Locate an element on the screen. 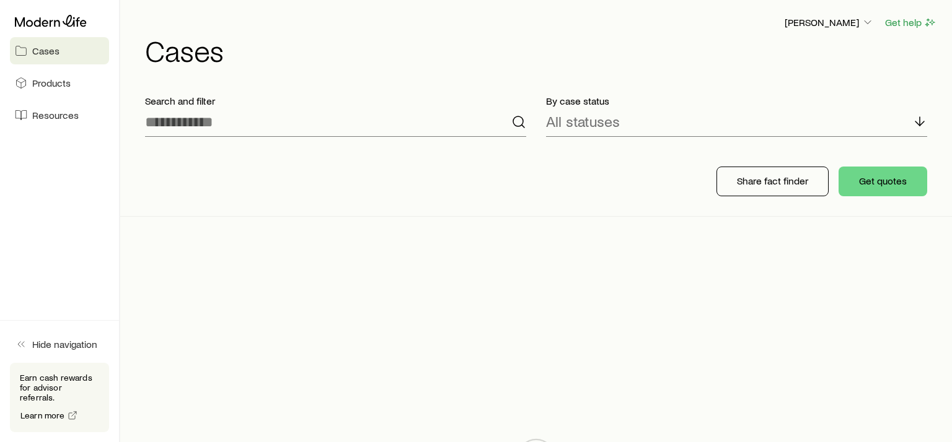 This screenshot has height=442, width=952. p: Earn cash rewards for advisor referrals. is located at coordinates (59, 388).